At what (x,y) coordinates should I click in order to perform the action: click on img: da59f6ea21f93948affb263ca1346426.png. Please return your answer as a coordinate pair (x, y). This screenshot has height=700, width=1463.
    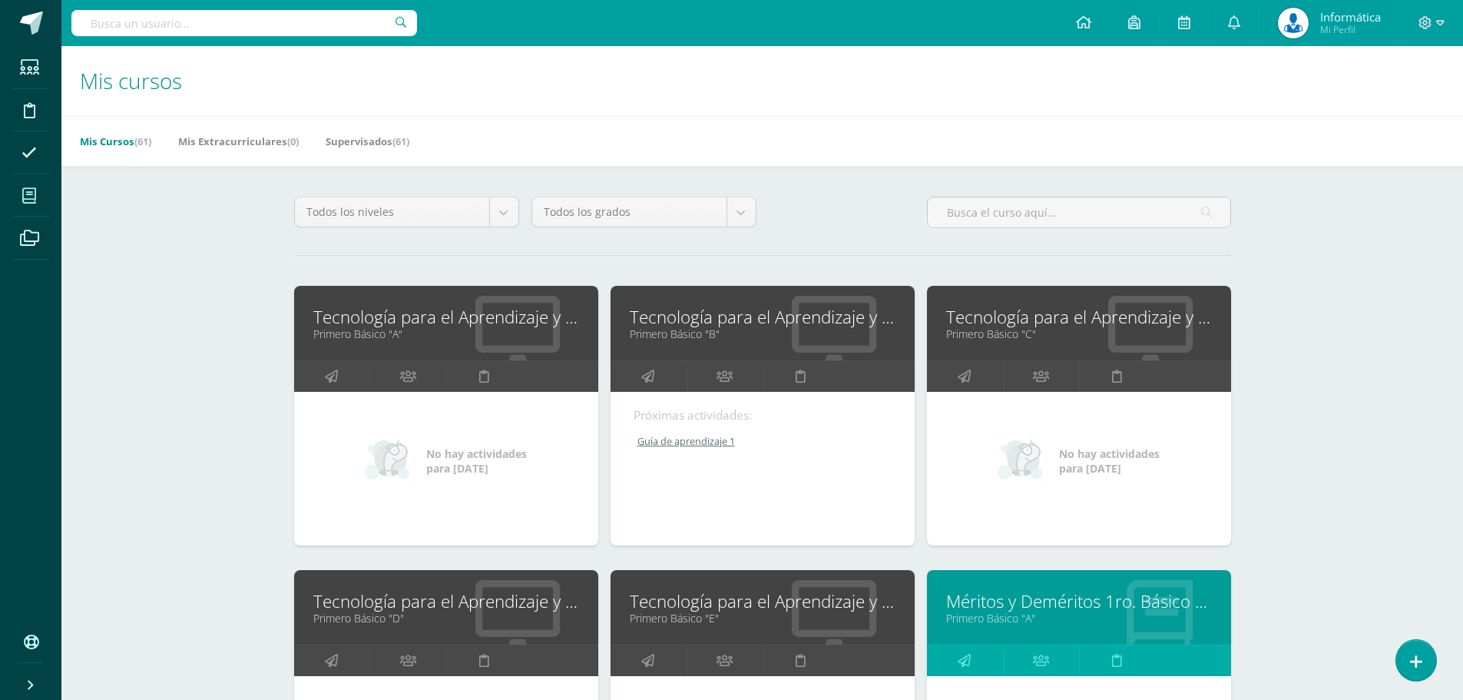
    Looking at the image, I should click on (1294, 23).